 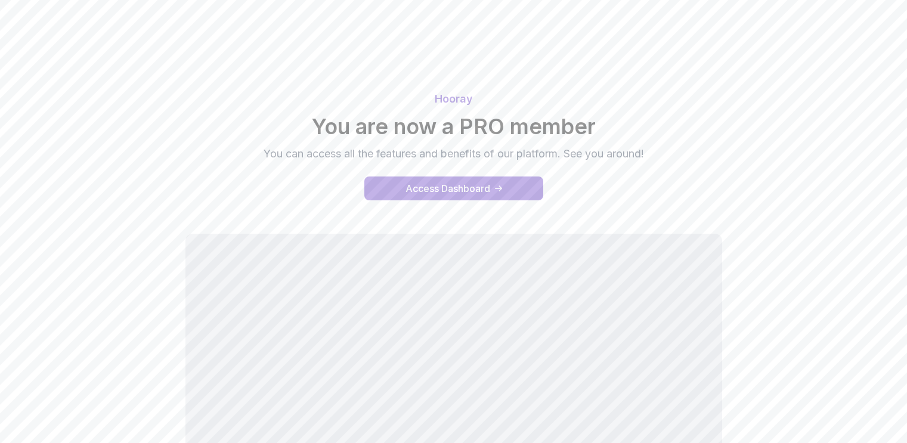 What do you see at coordinates (448, 188) in the screenshot?
I see `div: Access Dashboard` at bounding box center [448, 188].